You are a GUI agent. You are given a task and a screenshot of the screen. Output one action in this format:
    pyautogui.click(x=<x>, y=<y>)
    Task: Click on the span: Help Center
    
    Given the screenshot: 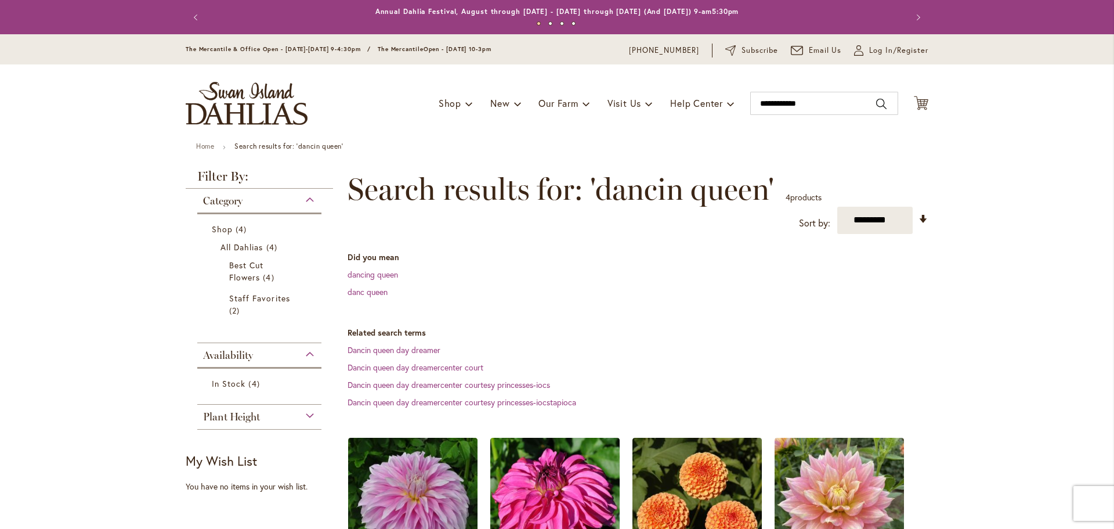 What is the action you would take?
    pyautogui.click(x=696, y=103)
    